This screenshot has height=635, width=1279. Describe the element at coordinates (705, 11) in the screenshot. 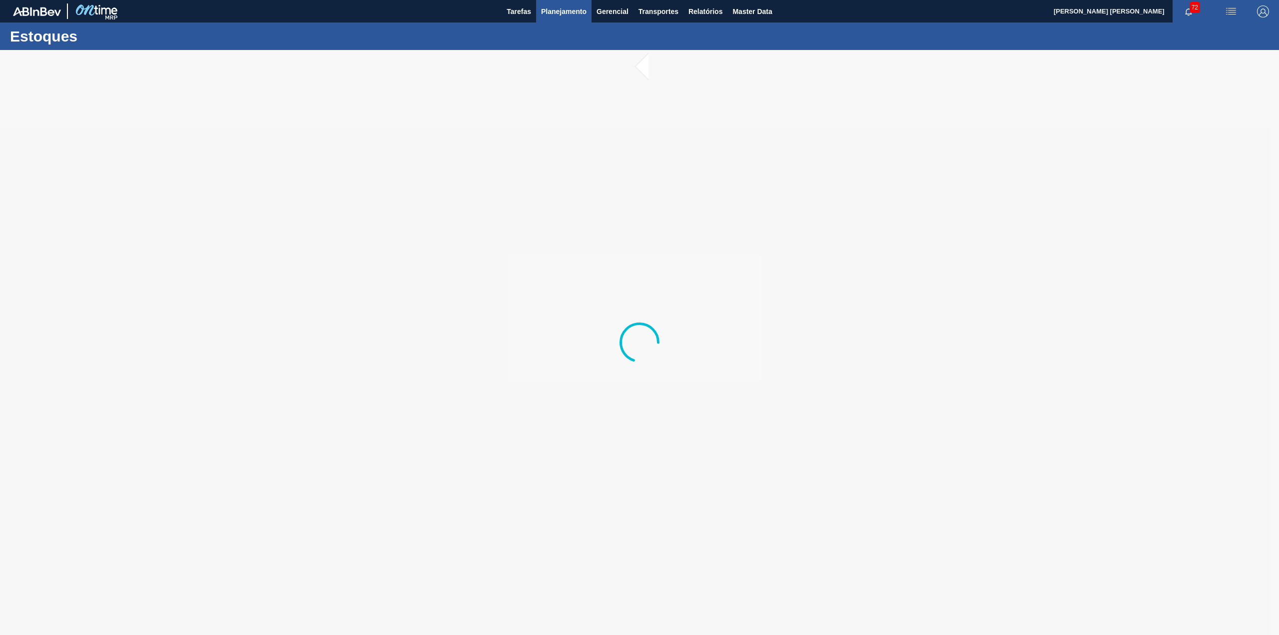

I see `span: Relatórios` at that location.